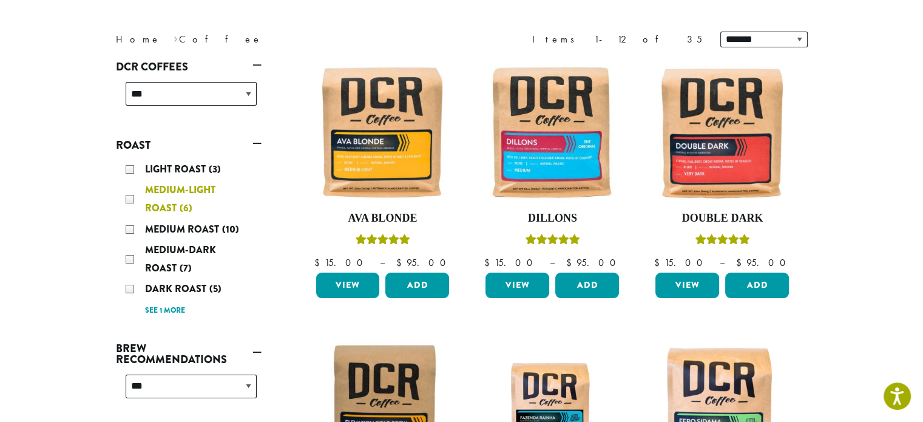 The image size is (923, 422). What do you see at coordinates (382, 132) in the screenshot?
I see `img: Ava-Blonde-12oz-1-300x300.jpg` at bounding box center [382, 132].